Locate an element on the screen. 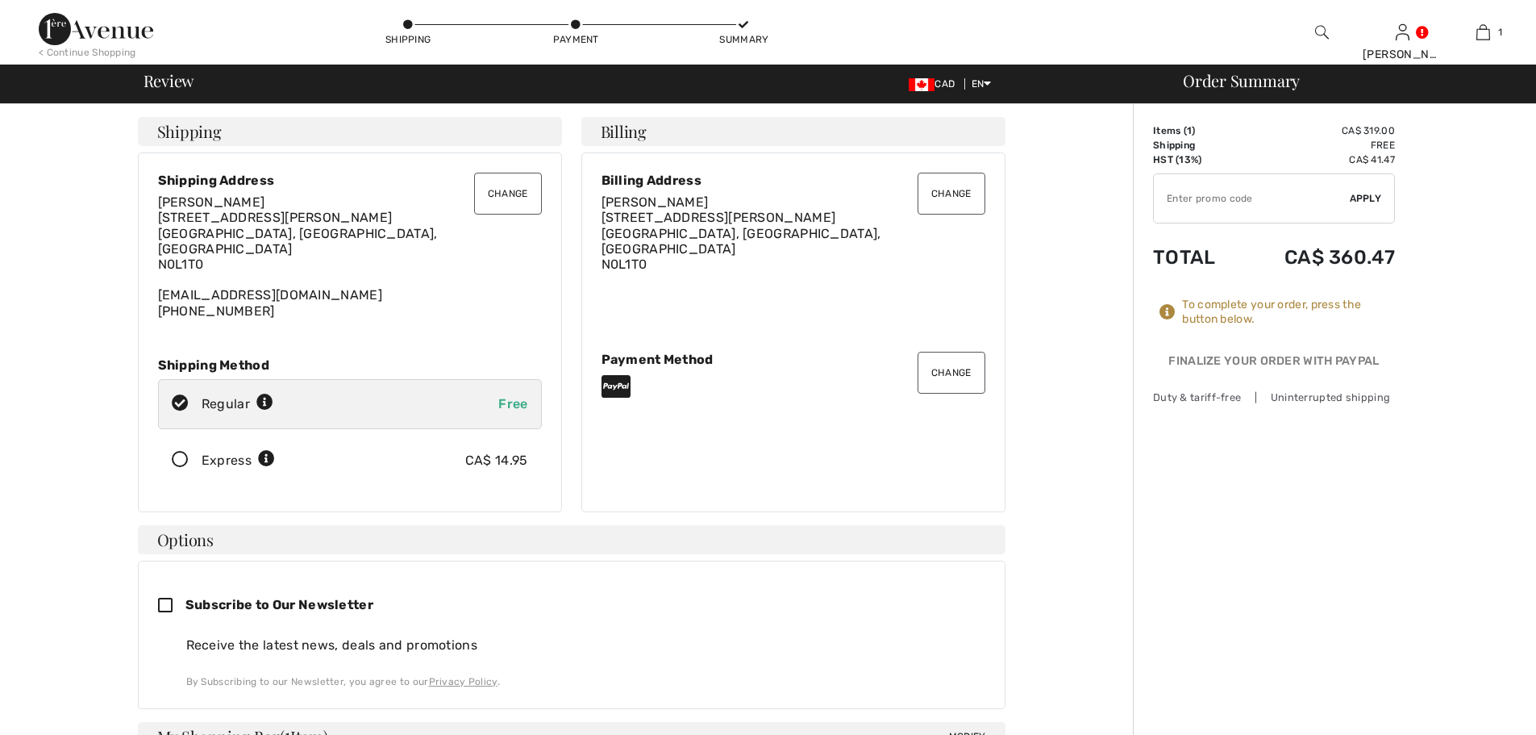  div: Regular is located at coordinates (237, 404).